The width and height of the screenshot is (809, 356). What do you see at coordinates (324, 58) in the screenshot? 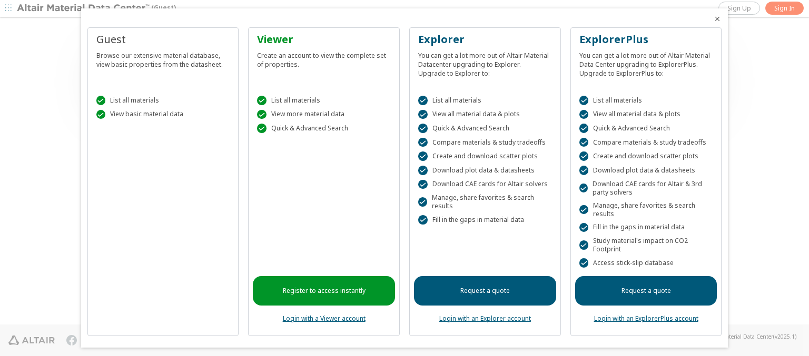
I see `div: Create an account to view the complete set of properties.` at bounding box center [324, 58].